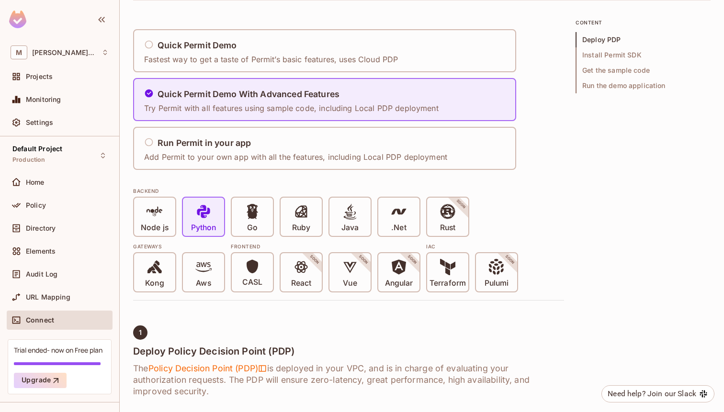  Describe the element at coordinates (40, 320) in the screenshot. I see `span: Connect` at that location.